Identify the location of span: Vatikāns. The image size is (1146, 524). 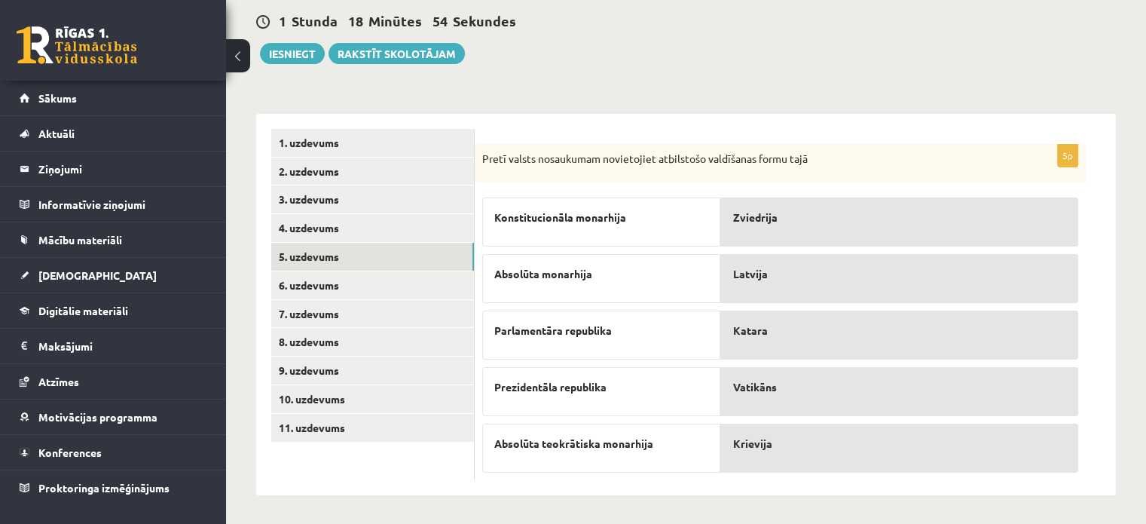
(754, 387).